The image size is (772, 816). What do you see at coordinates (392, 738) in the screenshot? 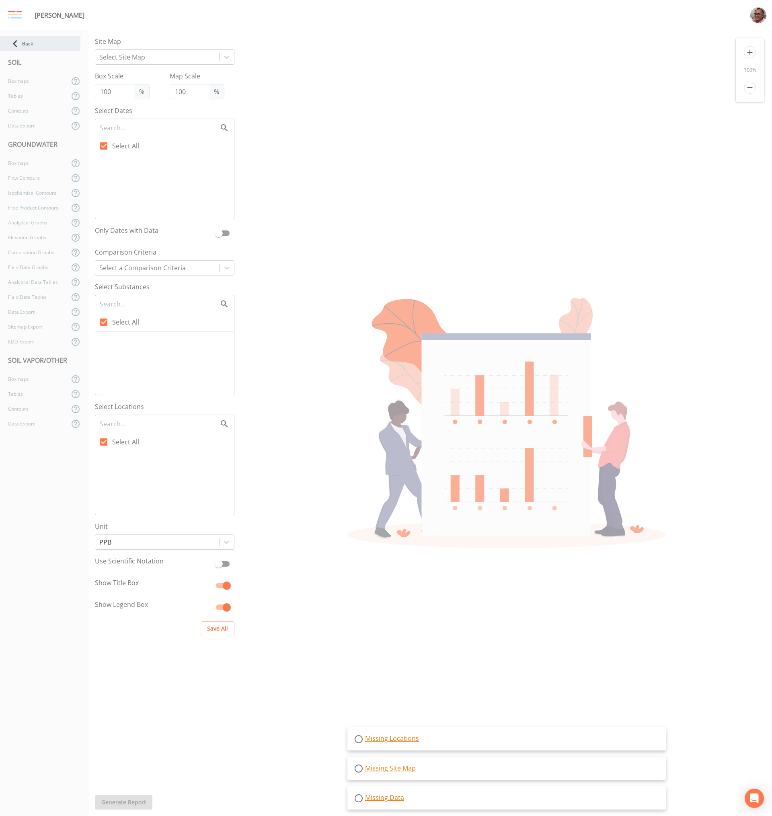
I see `a: Missing Locations` at bounding box center [392, 738].